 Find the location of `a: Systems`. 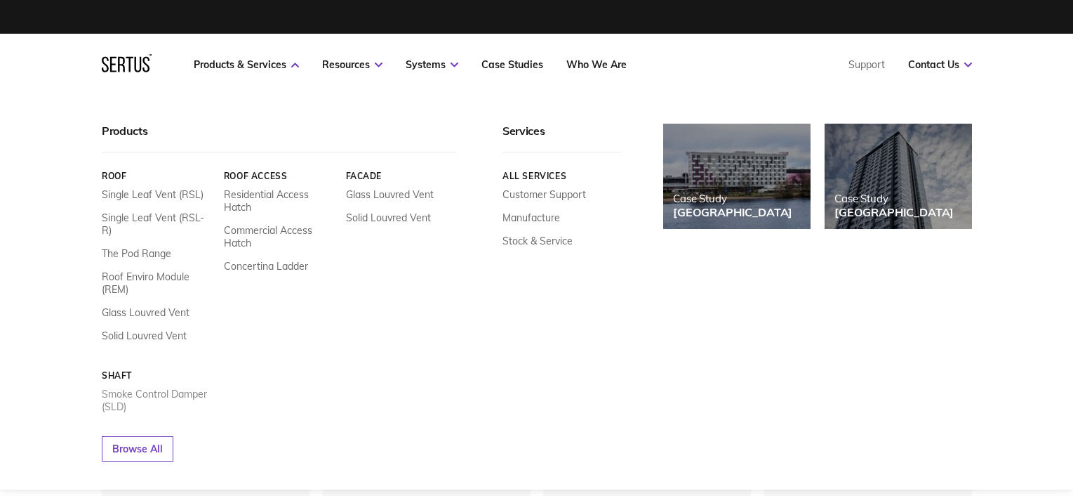

a: Systems is located at coordinates (432, 65).